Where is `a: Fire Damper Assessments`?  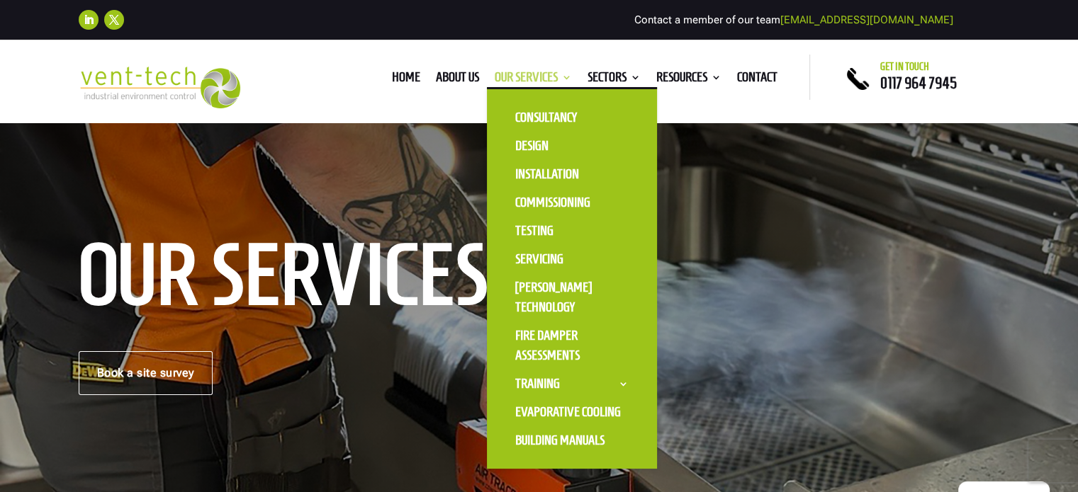
a: Fire Damper Assessments is located at coordinates (572, 346).